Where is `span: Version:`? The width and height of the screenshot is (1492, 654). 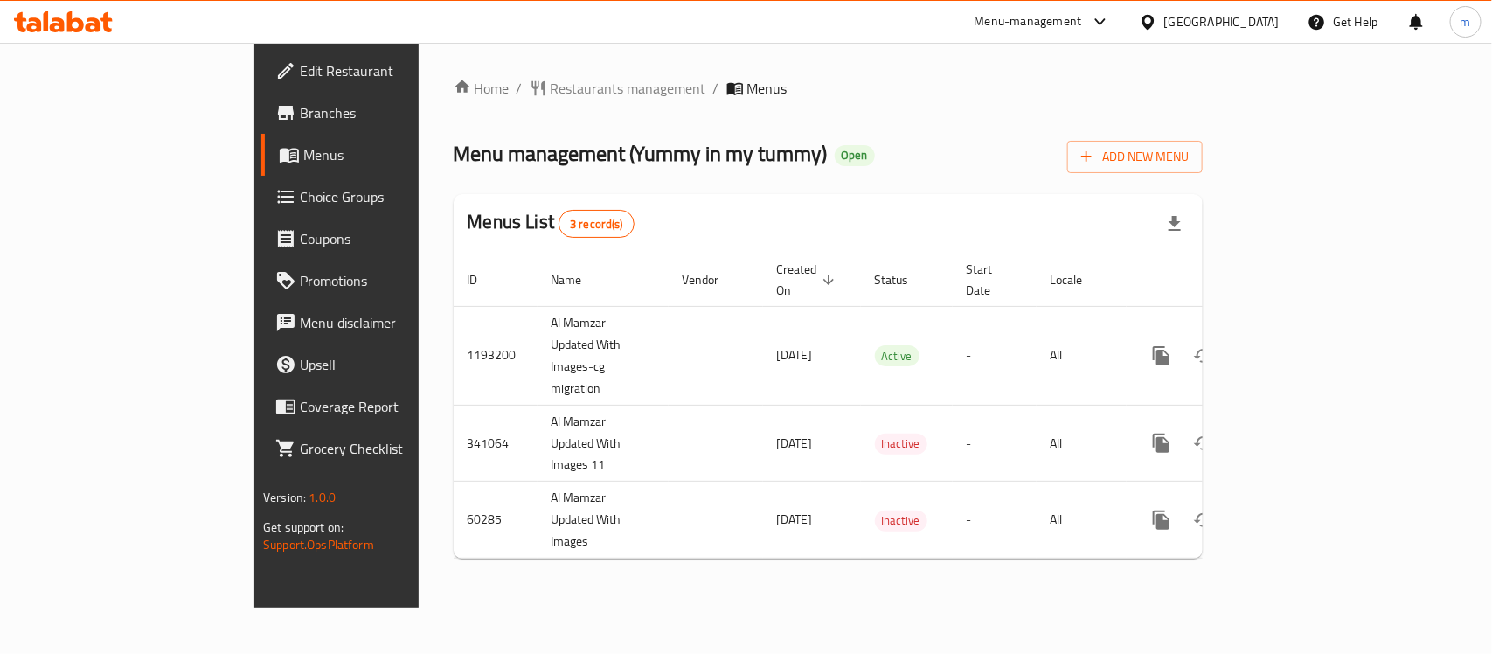
span: Version: is located at coordinates (284, 497).